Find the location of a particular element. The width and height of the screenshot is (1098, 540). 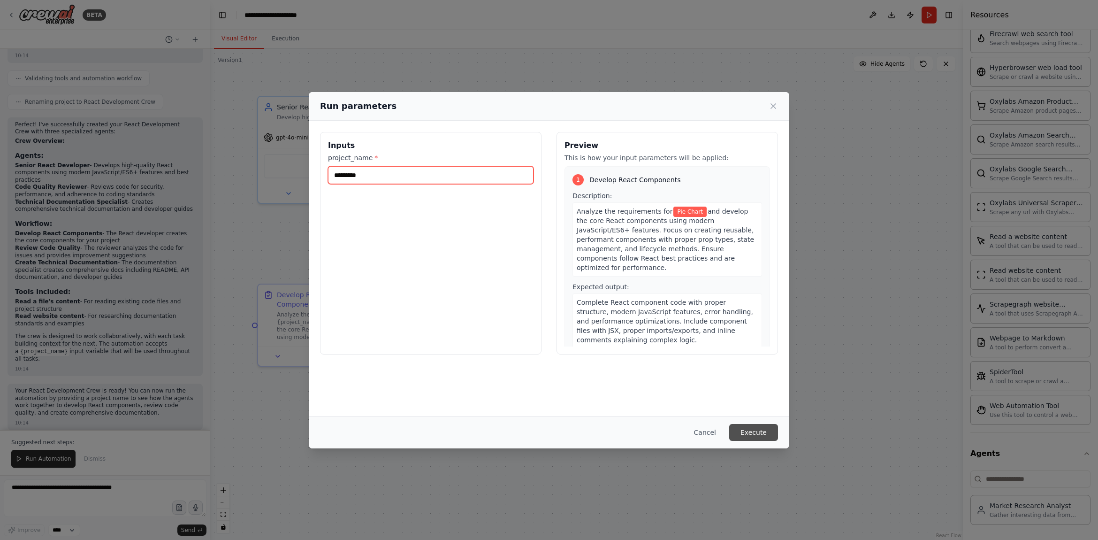

span: and develop the core React components using modern JavaScript/ES6+ features. Focus on creating re... is located at coordinates (666, 239).